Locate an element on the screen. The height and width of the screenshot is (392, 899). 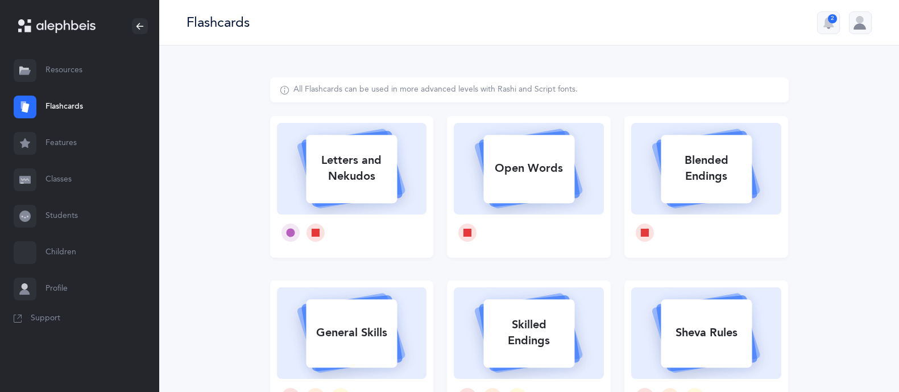
div: Blended Endings is located at coordinates (707, 168).